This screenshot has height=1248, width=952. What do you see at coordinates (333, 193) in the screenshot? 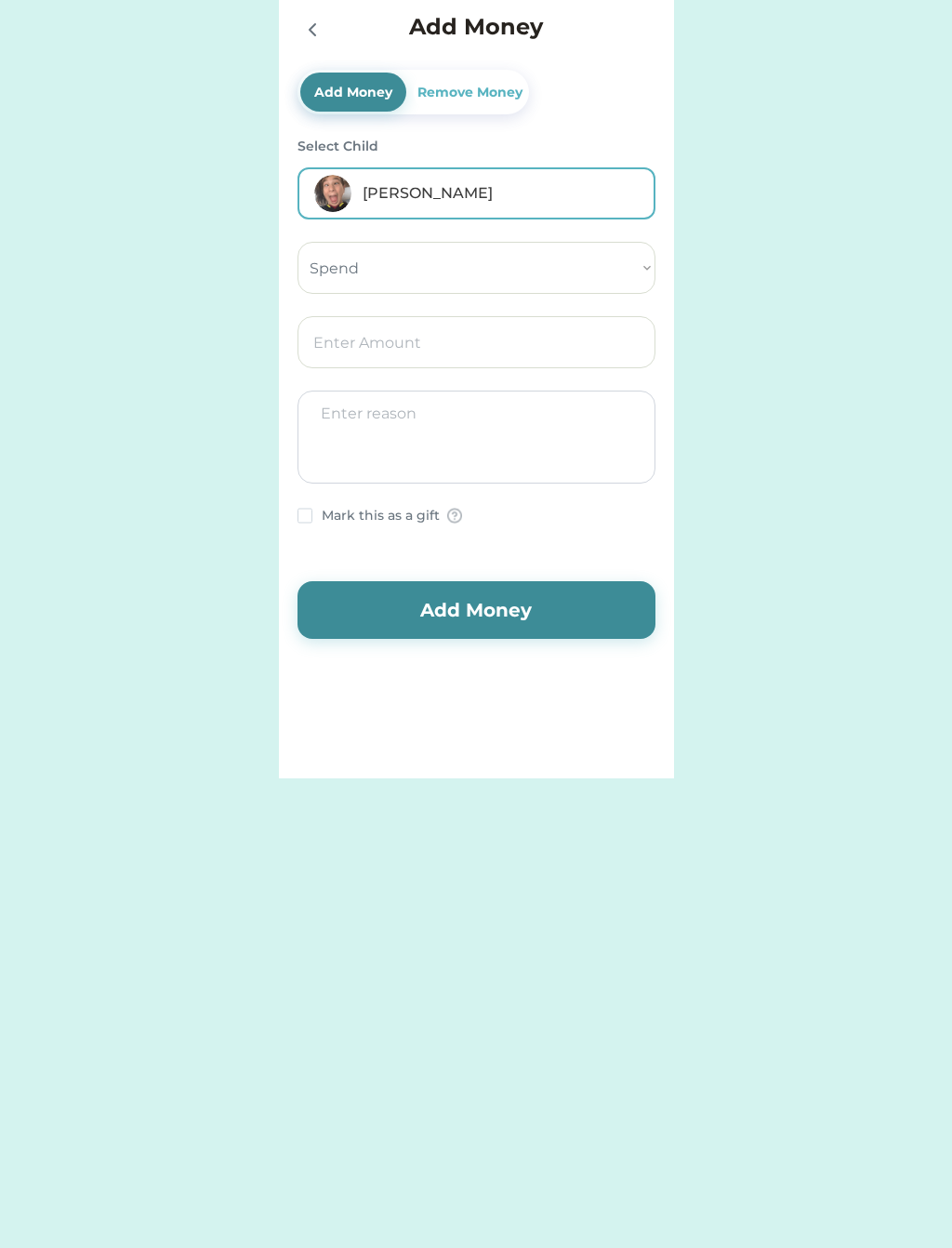
I see `img: https%3A%2F%2F1dfc823d71cc564f25c7cc035732a2d8.cdn.bubble.io%2Ff1671301433409x216252344623863550%...` at bounding box center [333, 193].